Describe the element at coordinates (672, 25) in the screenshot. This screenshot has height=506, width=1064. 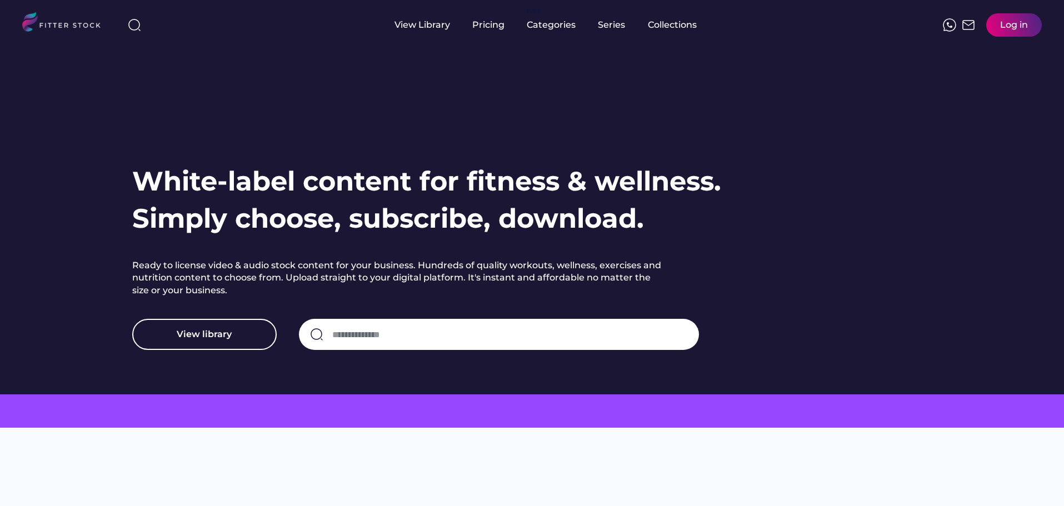
I see `div: Collections` at that location.